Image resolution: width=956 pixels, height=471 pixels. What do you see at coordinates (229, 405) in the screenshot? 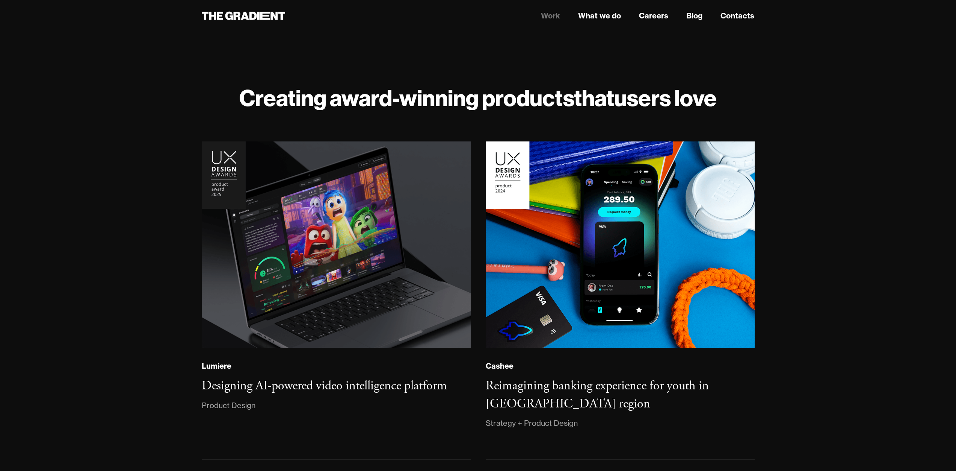
I see `div: Product Design` at bounding box center [229, 405].